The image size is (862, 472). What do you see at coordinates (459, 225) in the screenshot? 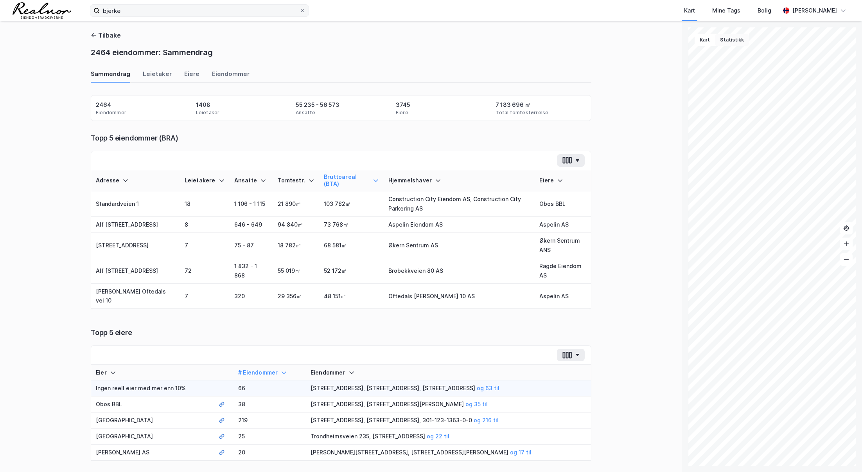
I see `td: Aspelin Eiendom AS` at bounding box center [459, 225].